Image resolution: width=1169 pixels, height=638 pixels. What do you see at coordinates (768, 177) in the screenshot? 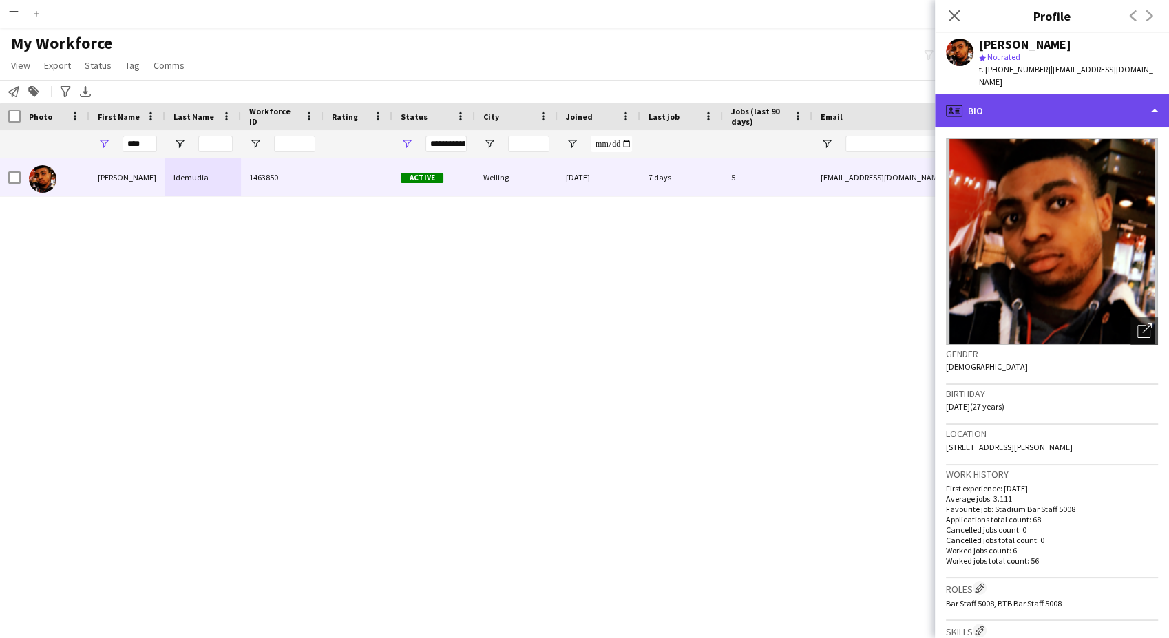
I see `div: 5` at bounding box center [768, 177].